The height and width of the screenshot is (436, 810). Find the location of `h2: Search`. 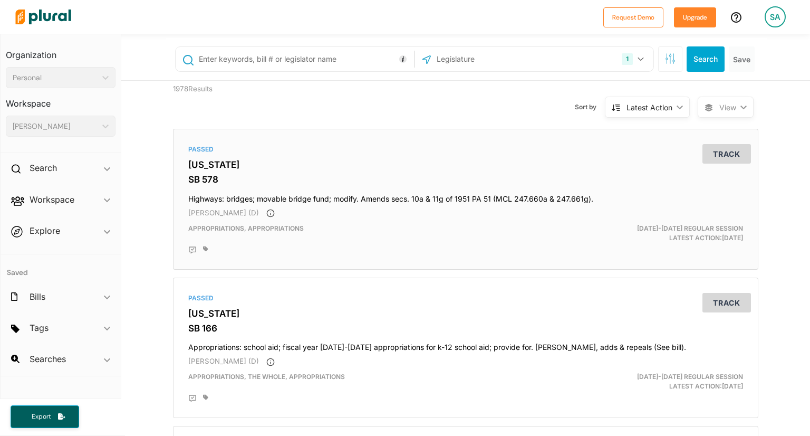

h2: Search is located at coordinates (43, 168).